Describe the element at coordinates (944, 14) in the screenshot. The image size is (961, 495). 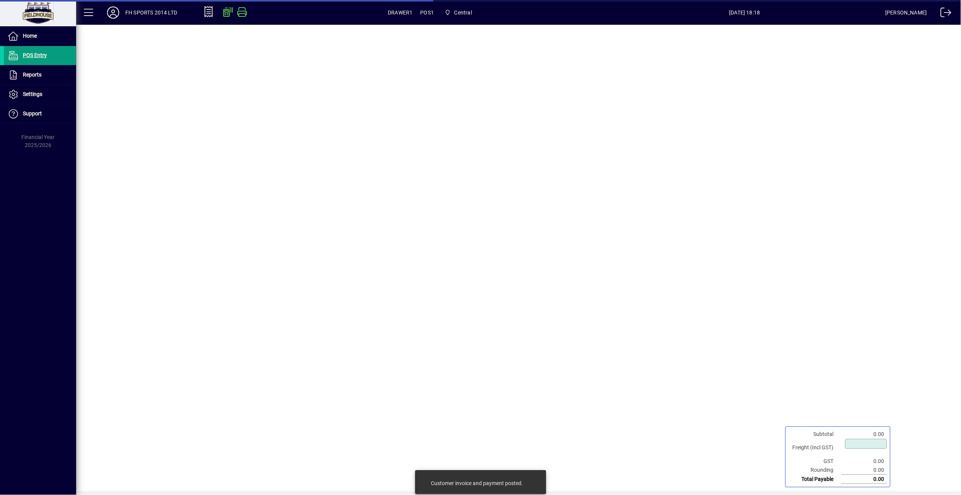
I see `a: Logout` at that location.